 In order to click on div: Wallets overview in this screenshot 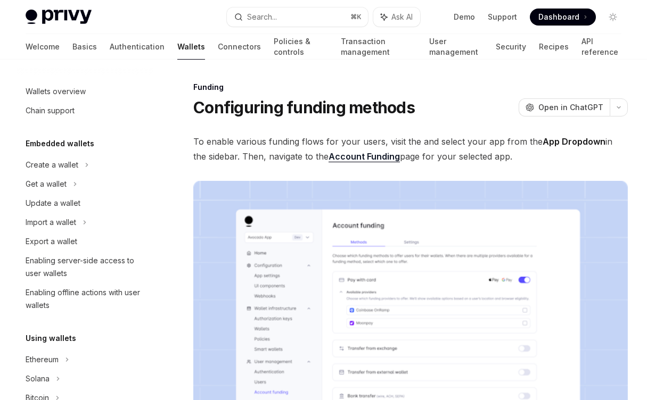, I will do `click(55, 92)`.